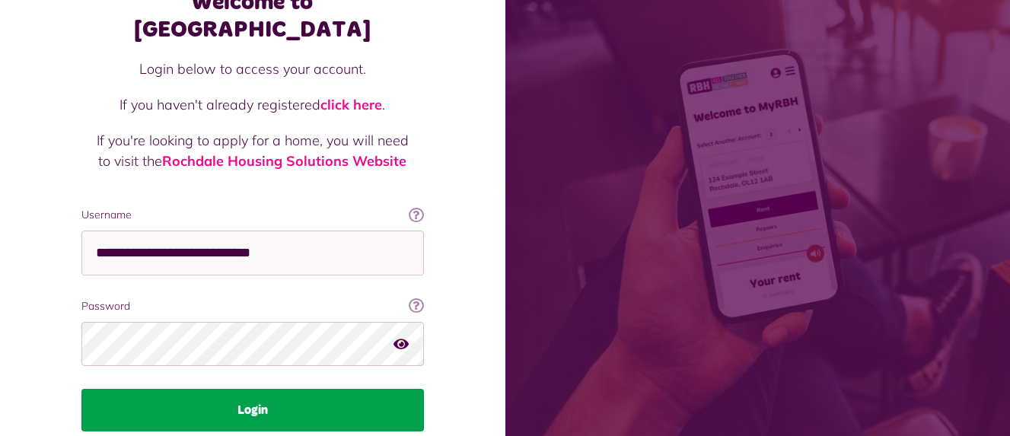 The image size is (1010, 436). What do you see at coordinates (253, 306) in the screenshot?
I see `label: Password` at bounding box center [253, 306].